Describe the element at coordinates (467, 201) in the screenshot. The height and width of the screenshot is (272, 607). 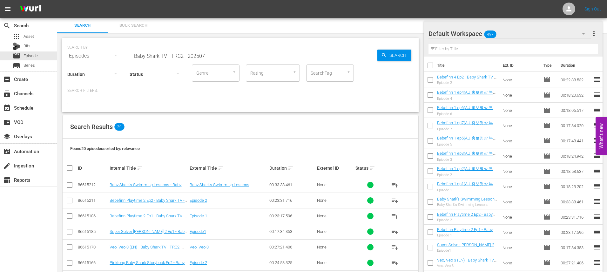
I see `a: Baby Shark's Swimming Lessons - Baby Shark TV - TRC2 - 202507` at that location.